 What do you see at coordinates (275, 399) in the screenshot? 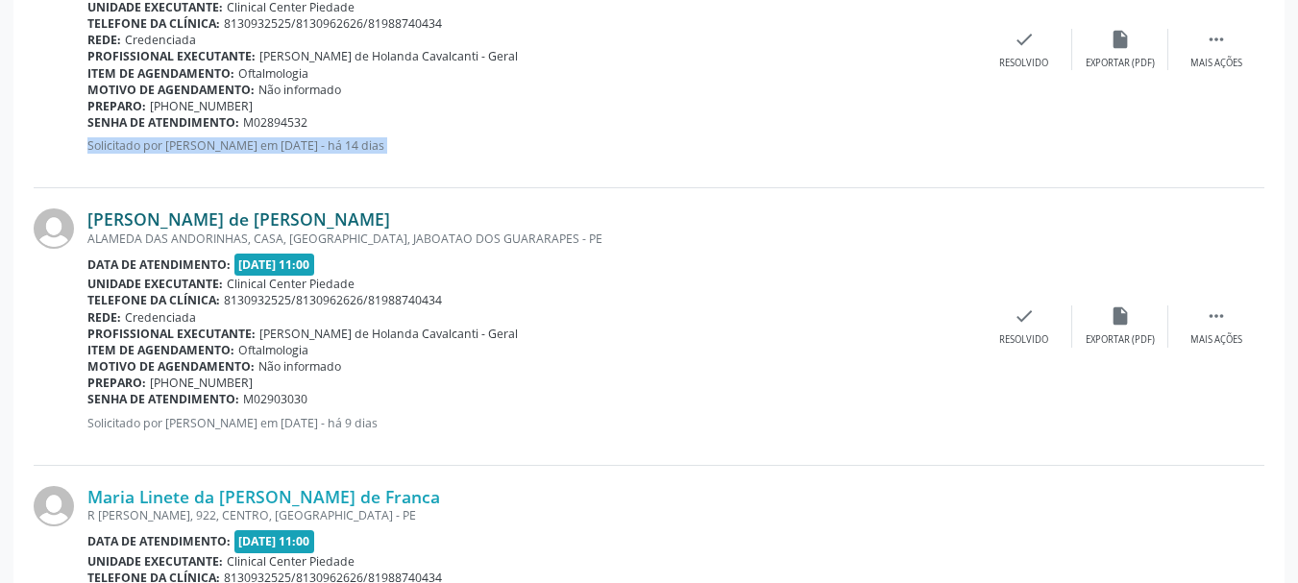
I see `span: M02903030` at bounding box center [275, 399].